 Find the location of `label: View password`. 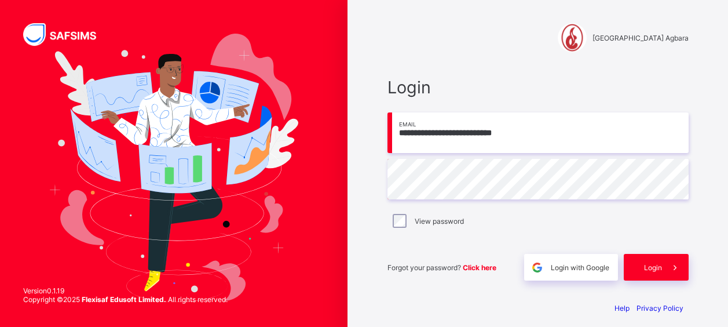

label: View password is located at coordinates (439, 221).